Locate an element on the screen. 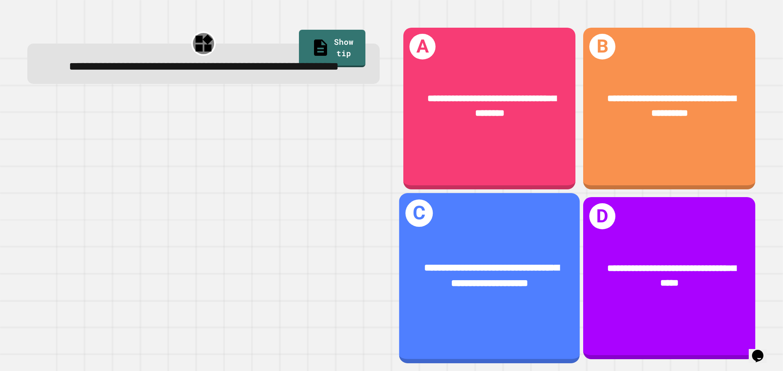 Image resolution: width=783 pixels, height=371 pixels. h1: D is located at coordinates (602, 216).